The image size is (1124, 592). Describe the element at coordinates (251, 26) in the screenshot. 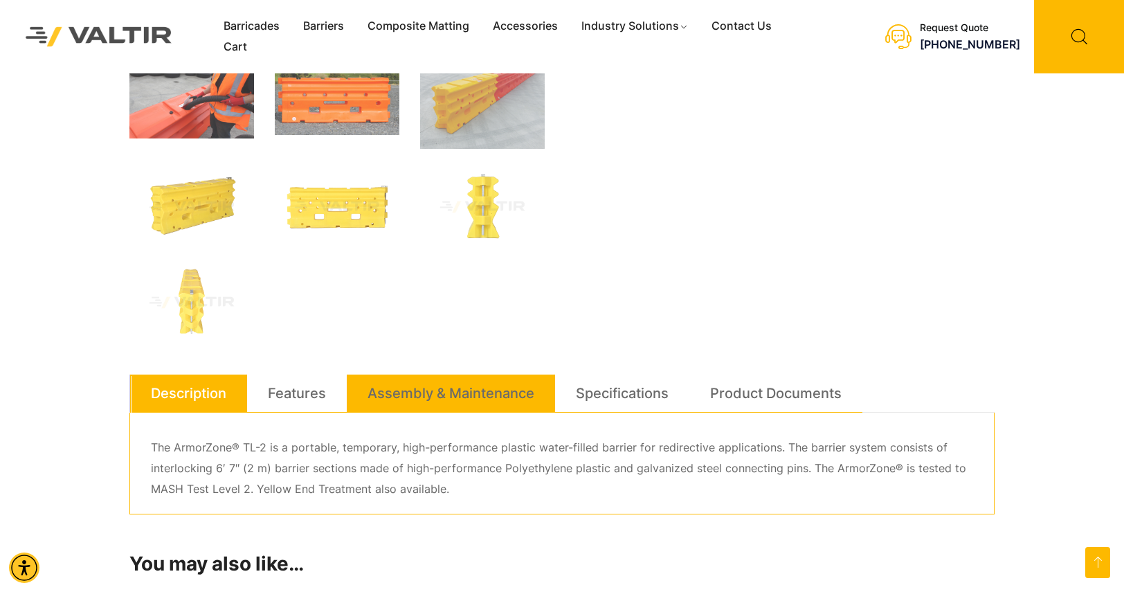

I see `a: Barricades` at that location.